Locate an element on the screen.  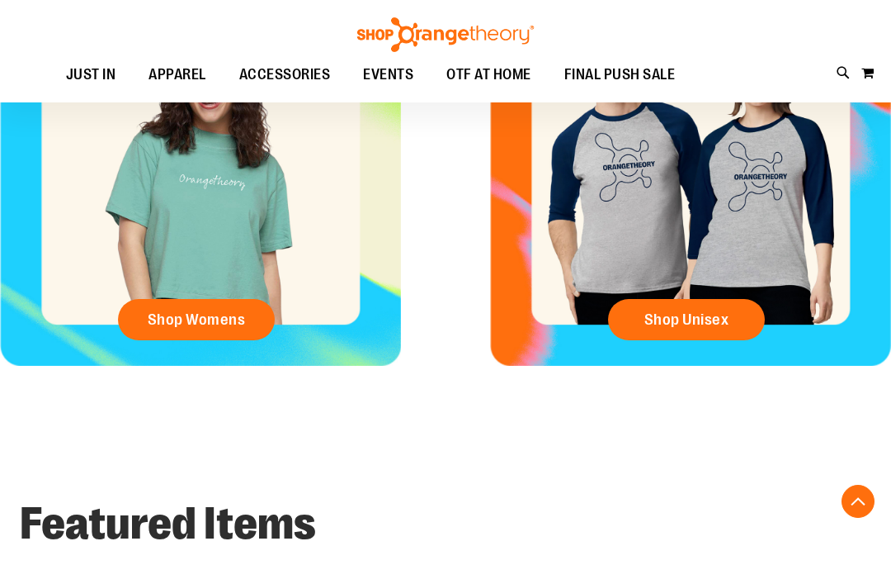
span: FINAL PUSH SALE is located at coordinates (620, 74).